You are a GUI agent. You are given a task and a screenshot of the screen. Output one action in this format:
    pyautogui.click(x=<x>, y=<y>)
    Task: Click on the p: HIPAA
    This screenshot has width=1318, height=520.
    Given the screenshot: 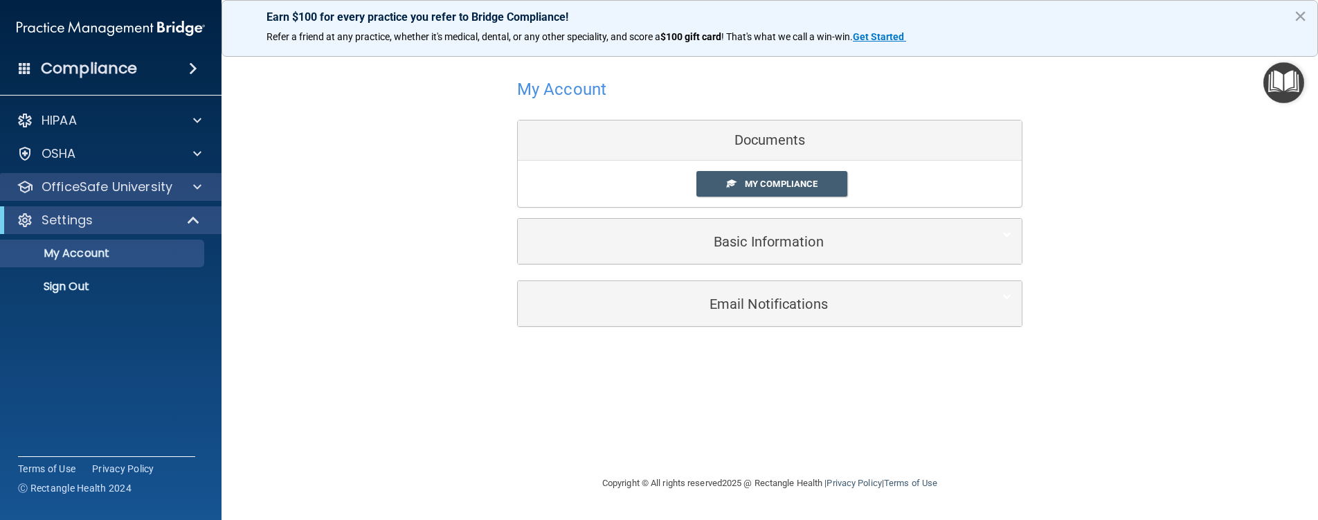 What is the action you would take?
    pyautogui.click(x=59, y=120)
    